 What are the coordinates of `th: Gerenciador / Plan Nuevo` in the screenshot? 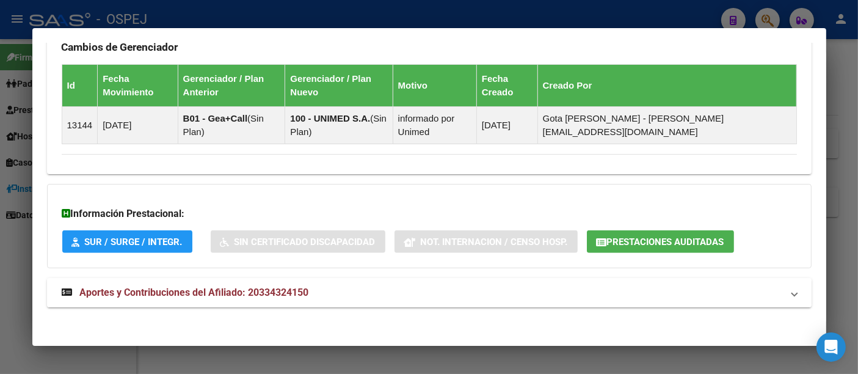 It's located at (339, 86).